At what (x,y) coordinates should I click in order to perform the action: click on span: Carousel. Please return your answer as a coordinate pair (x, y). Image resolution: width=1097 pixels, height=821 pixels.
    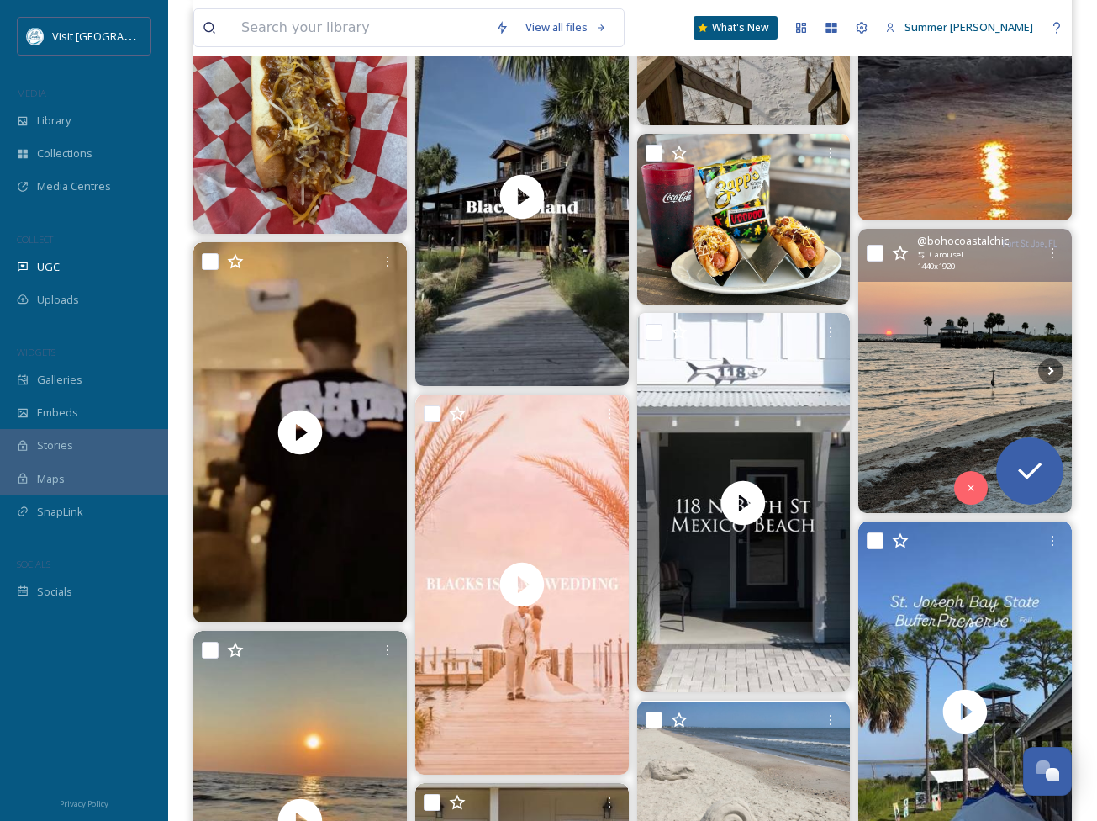
    Looking at the image, I should click on (947, 255).